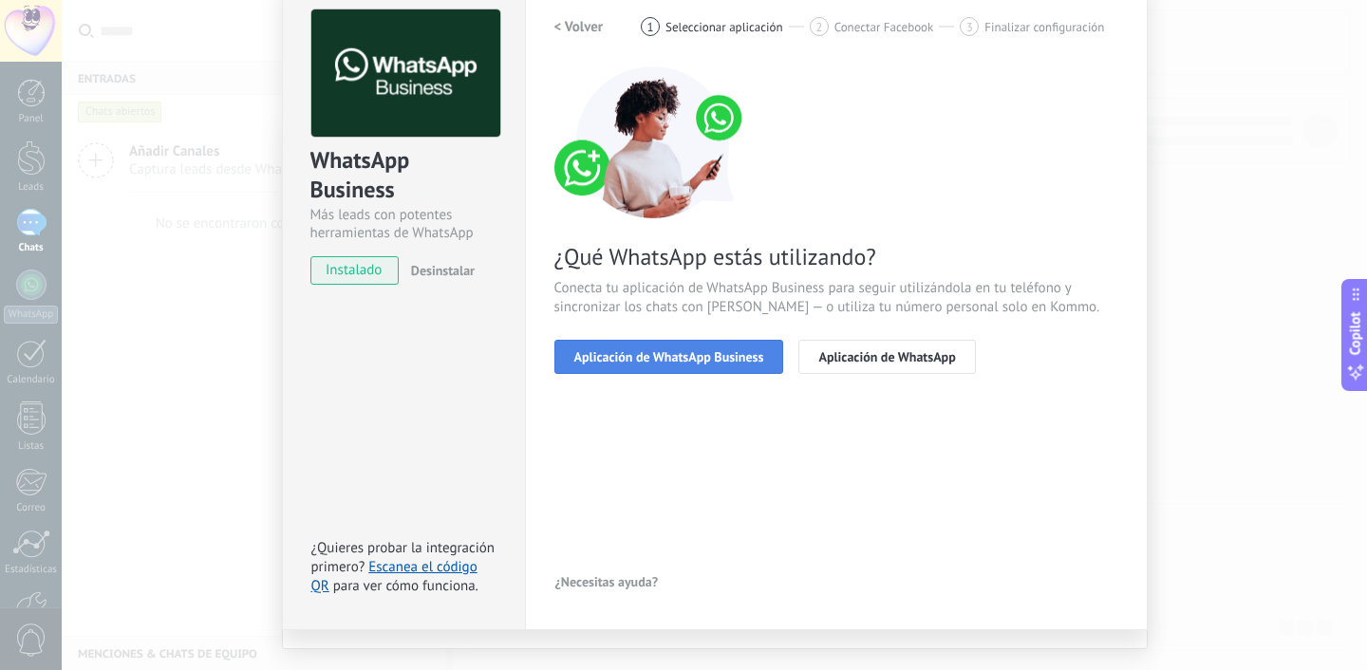 The image size is (1367, 670). What do you see at coordinates (724, 27) in the screenshot?
I see `span: Seleccionar aplicación` at bounding box center [724, 27].